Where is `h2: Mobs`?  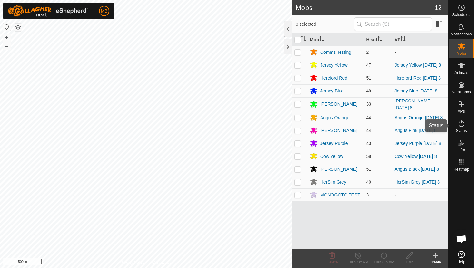 h2: Mobs is located at coordinates (365, 8).